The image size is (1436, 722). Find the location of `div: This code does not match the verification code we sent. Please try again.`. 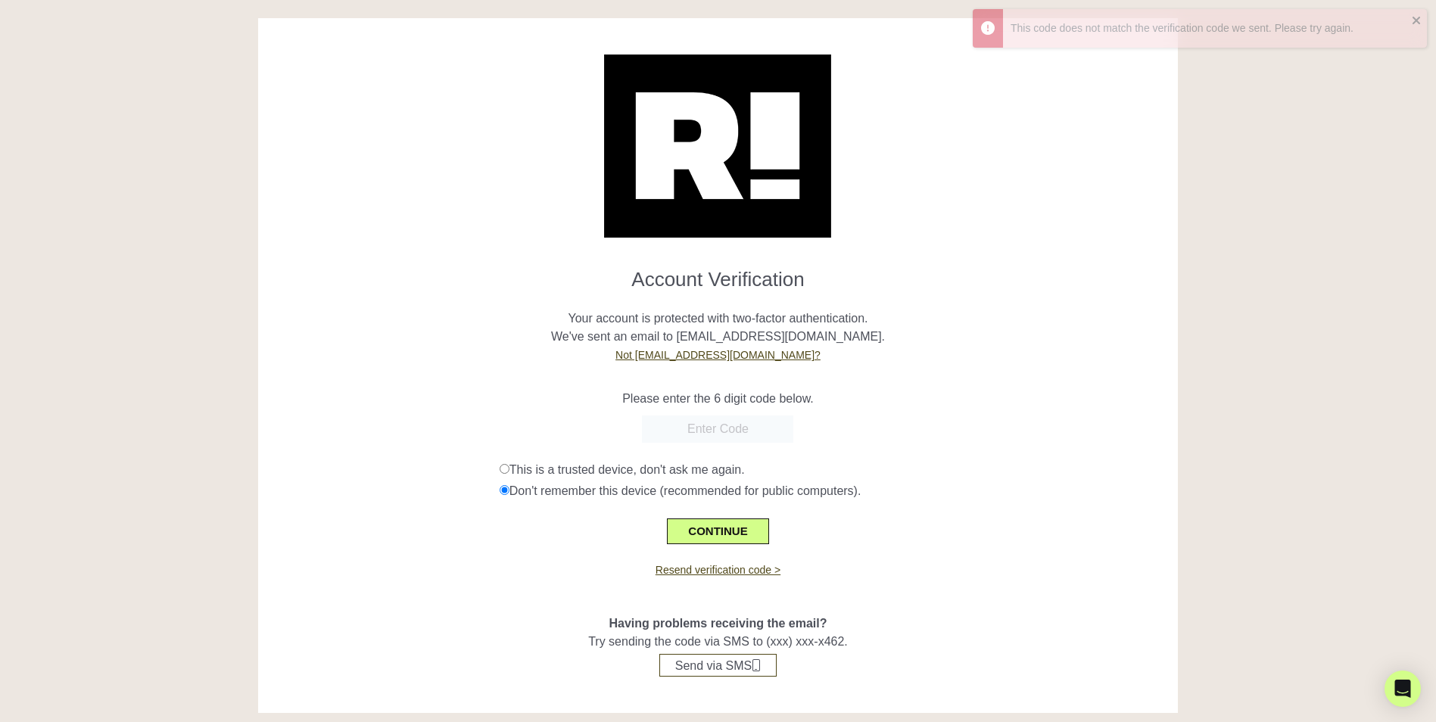

div: This code does not match the verification code we sent. Please try again. is located at coordinates (1211, 28).